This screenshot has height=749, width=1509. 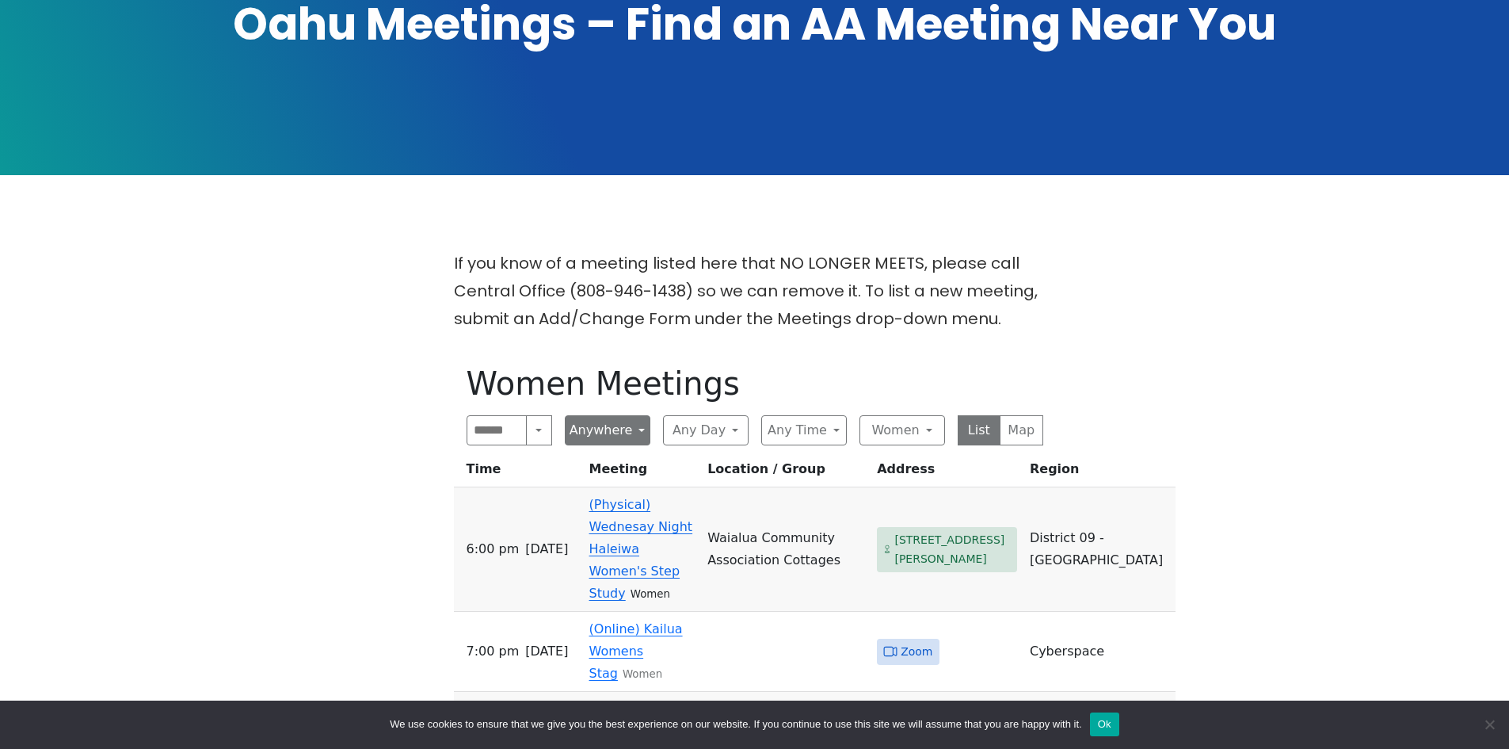 I want to click on td: Waialua Community Association Cottages, so click(x=786, y=549).